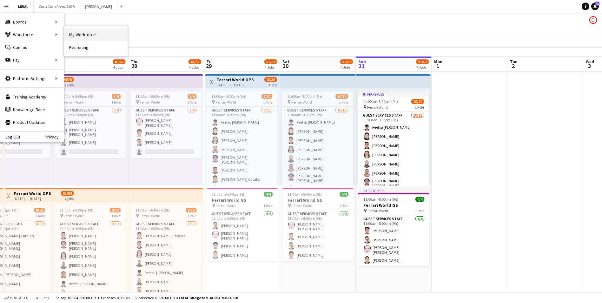 The width and height of the screenshot is (602, 303). Describe the element at coordinates (597, 3) in the screenshot. I see `span: 45` at that location.